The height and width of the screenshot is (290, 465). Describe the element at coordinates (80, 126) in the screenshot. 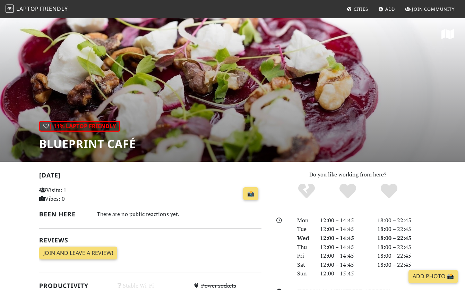

I see `div: | 11% Laptop Friendly` at that location.